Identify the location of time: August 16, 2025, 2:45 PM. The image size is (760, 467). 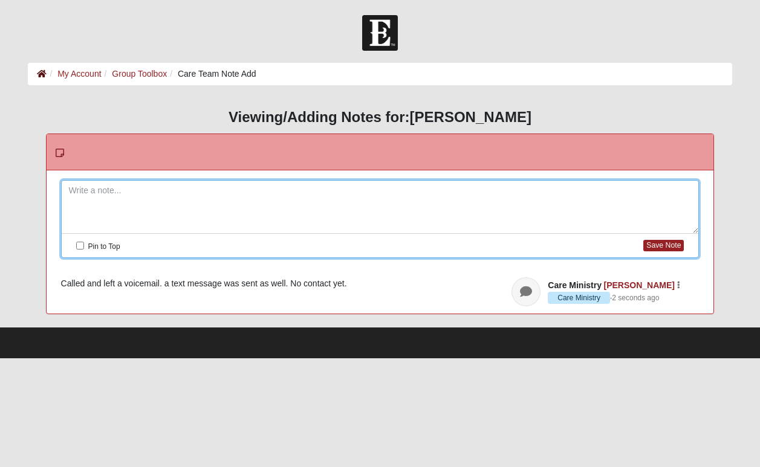
(636, 298).